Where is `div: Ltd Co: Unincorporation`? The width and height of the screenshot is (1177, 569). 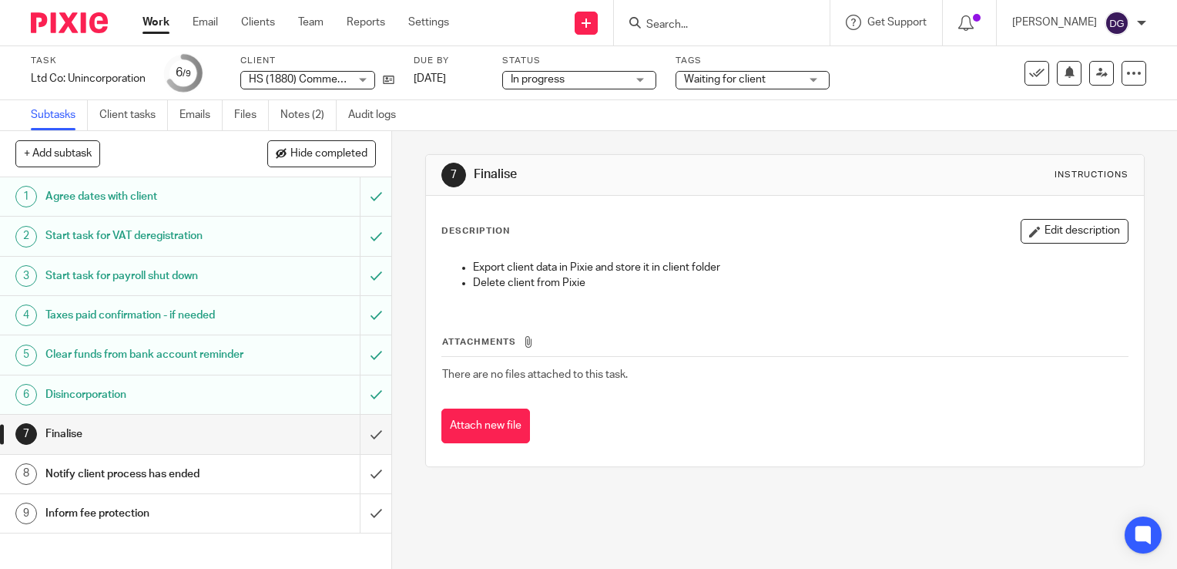
div: Ltd Co: Unincorporation is located at coordinates (88, 79).